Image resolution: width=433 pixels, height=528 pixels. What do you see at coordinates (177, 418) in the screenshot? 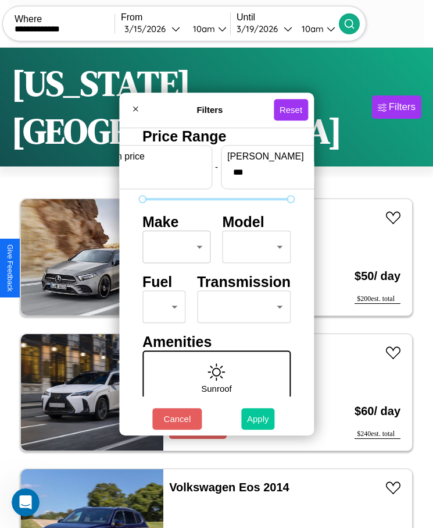
I see `button: Cancel` at bounding box center [177, 418].